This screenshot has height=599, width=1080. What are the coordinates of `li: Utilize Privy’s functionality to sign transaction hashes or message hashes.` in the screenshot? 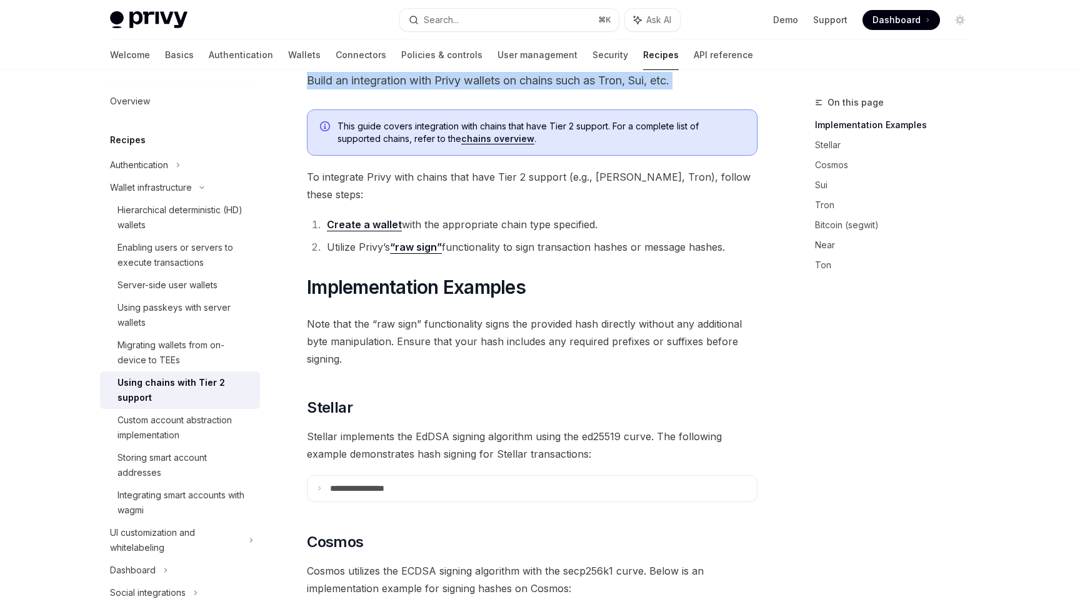 It's located at (540, 247).